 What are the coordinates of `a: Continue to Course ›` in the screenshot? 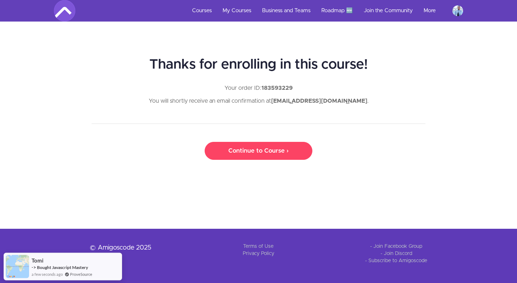 It's located at (258, 151).